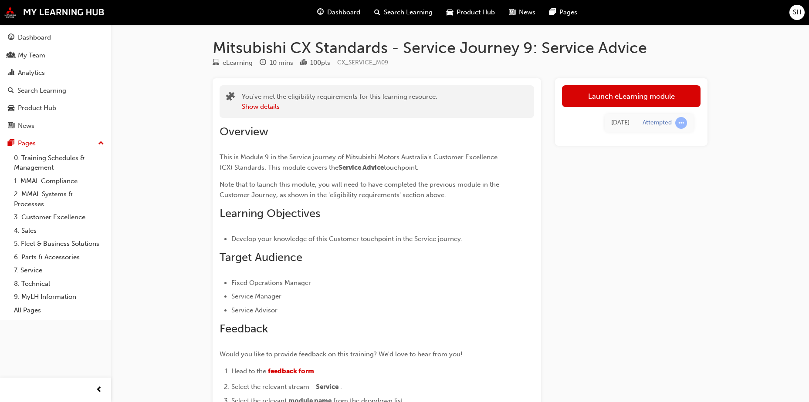 Image resolution: width=809 pixels, height=402 pixels. I want to click on span: Dashboard, so click(344, 12).